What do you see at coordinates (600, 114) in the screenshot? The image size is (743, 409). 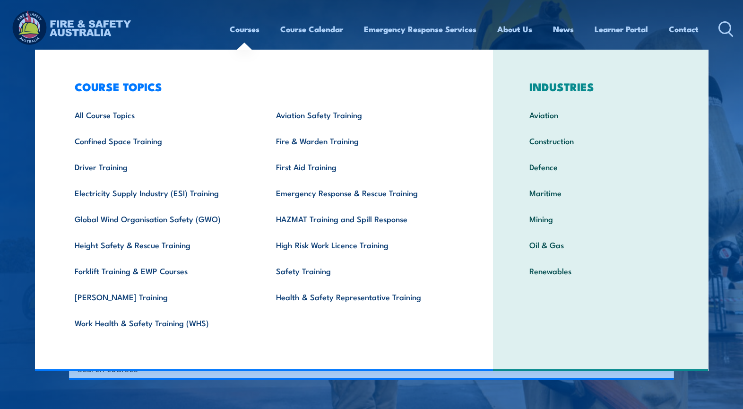 I see `a: Aviation` at bounding box center [600, 114].